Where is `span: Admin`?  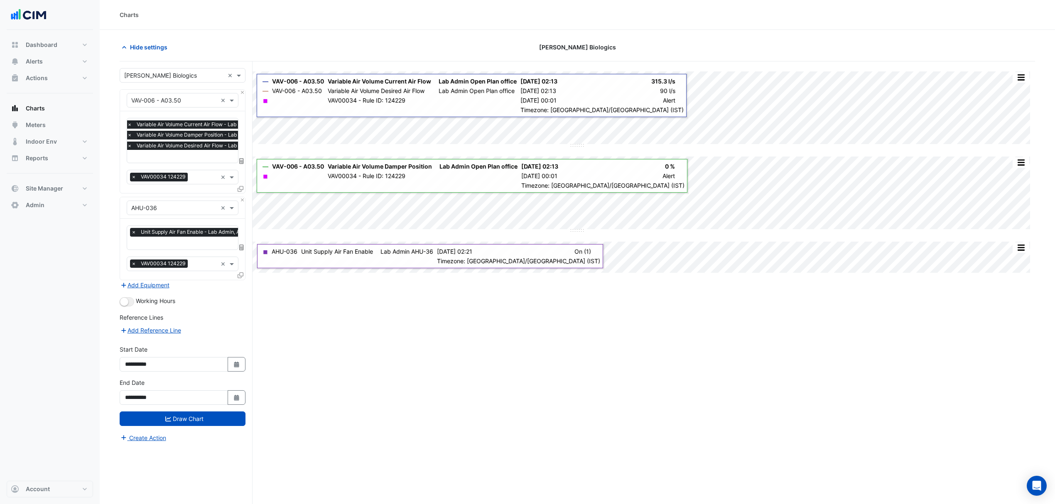
span: Admin is located at coordinates (35, 205).